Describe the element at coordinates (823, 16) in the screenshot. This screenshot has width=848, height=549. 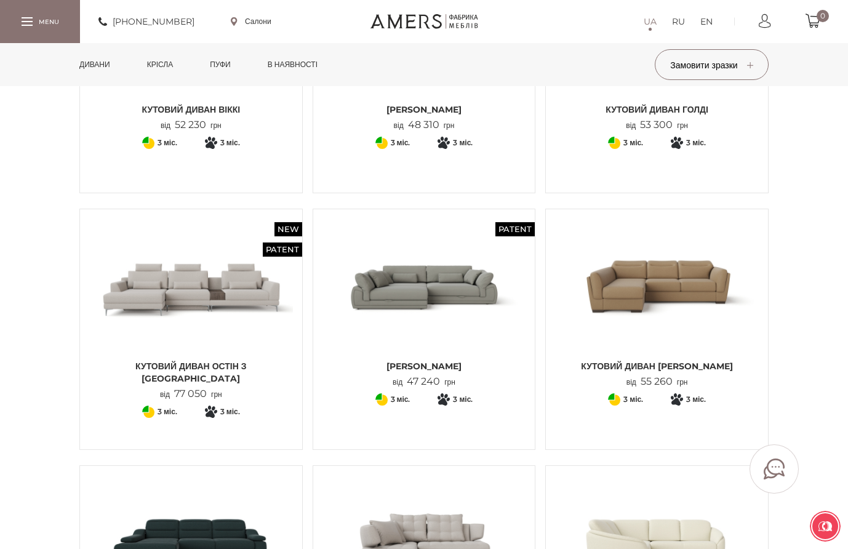
I see `span: 0` at that location.